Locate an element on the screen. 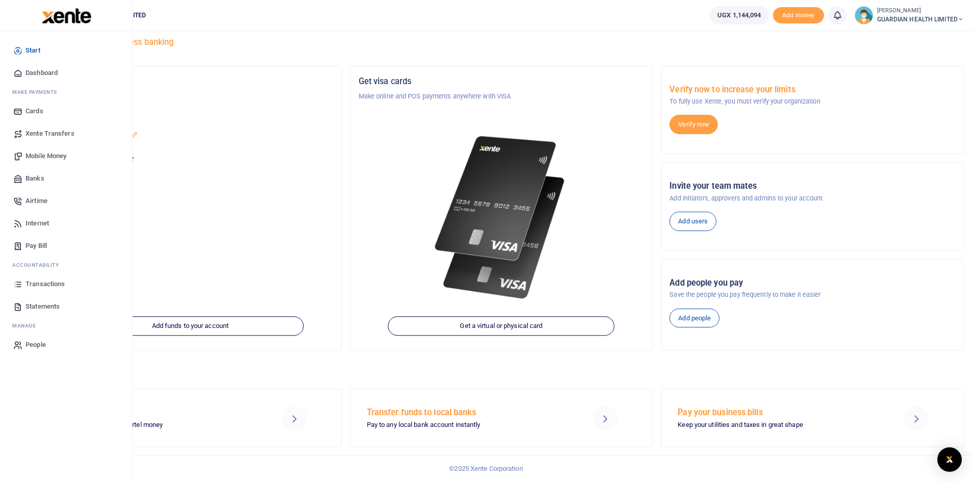 The height and width of the screenshot is (482, 972). a: Transactions is located at coordinates (66, 284).